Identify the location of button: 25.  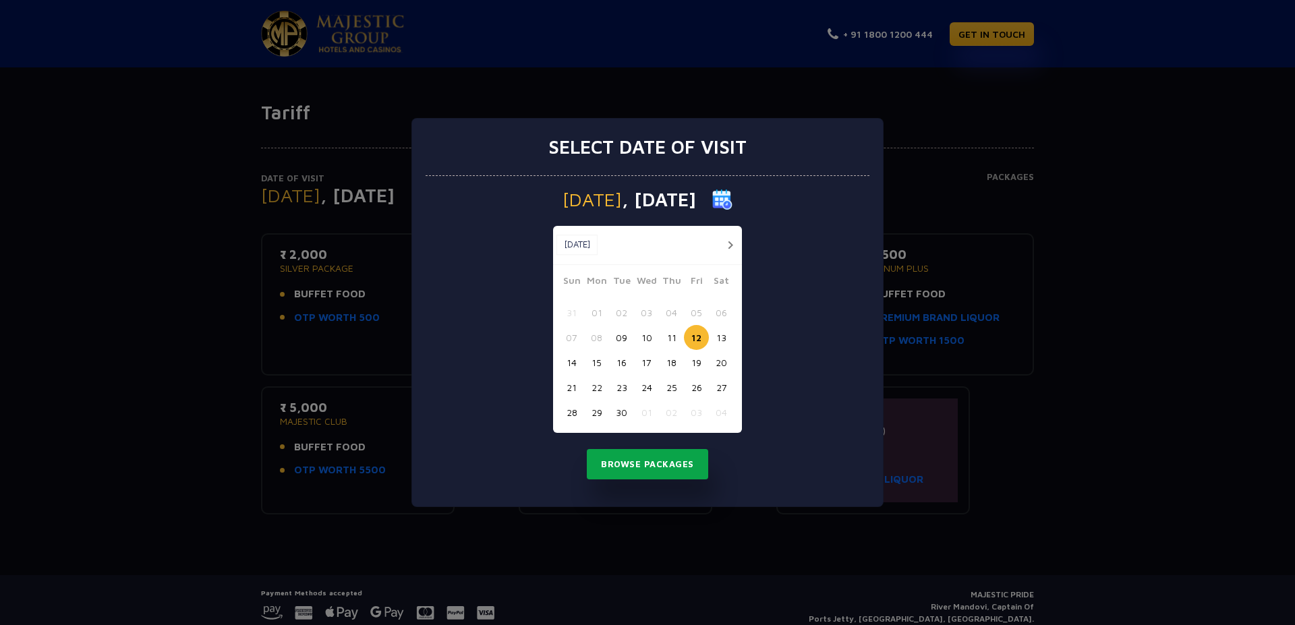
(671, 387).